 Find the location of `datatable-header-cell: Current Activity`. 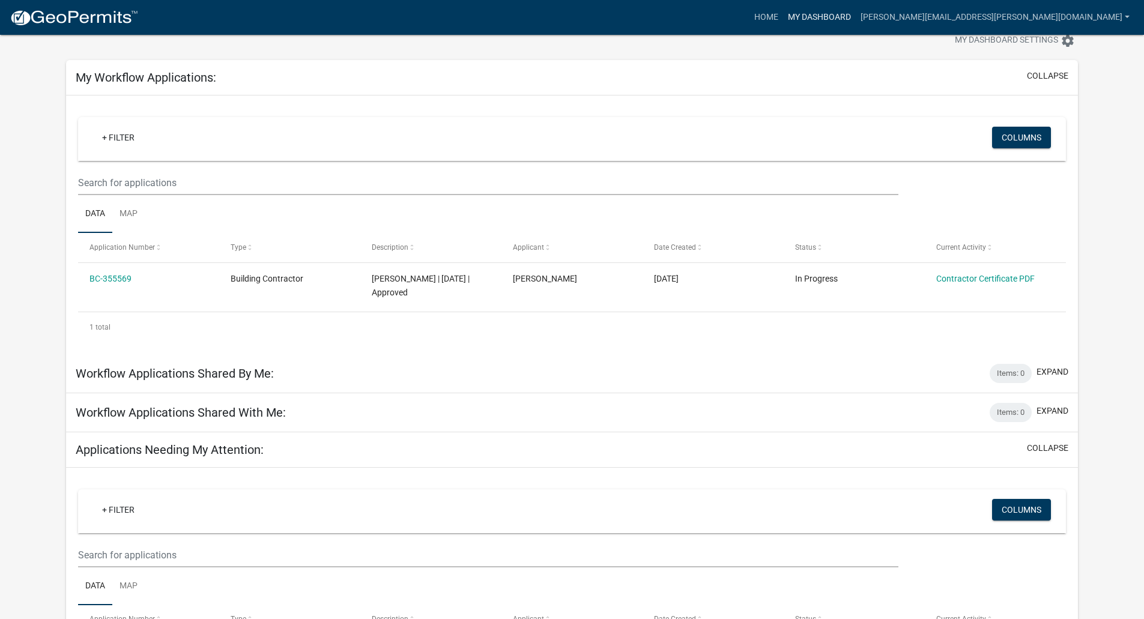

datatable-header-cell: Current Activity is located at coordinates (995, 248).